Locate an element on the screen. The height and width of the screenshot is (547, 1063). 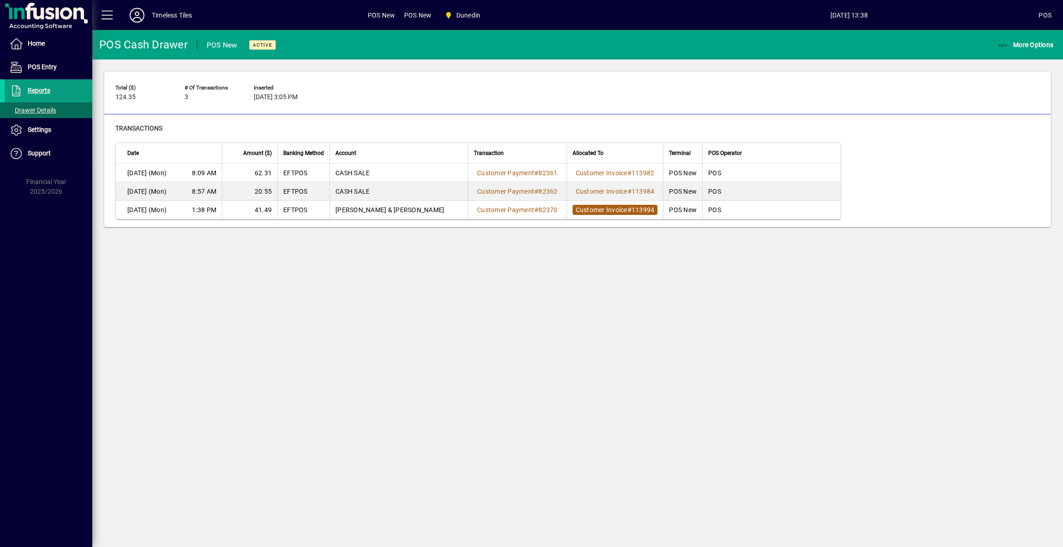
span: Account is located at coordinates (346, 153).